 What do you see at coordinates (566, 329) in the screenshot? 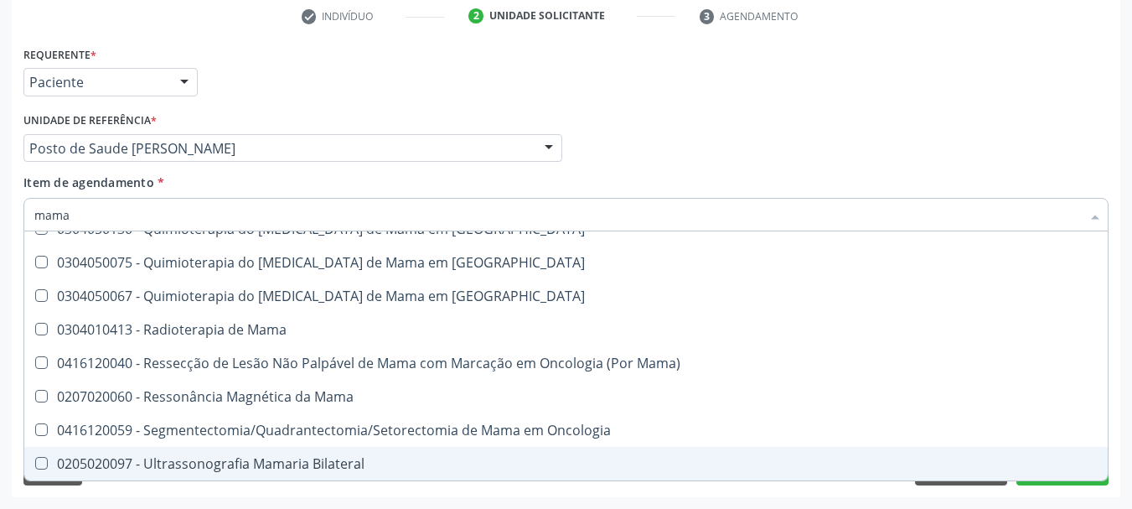
I see `div: 0304010413 - Radioterapia de Mama` at bounding box center [566, 329].